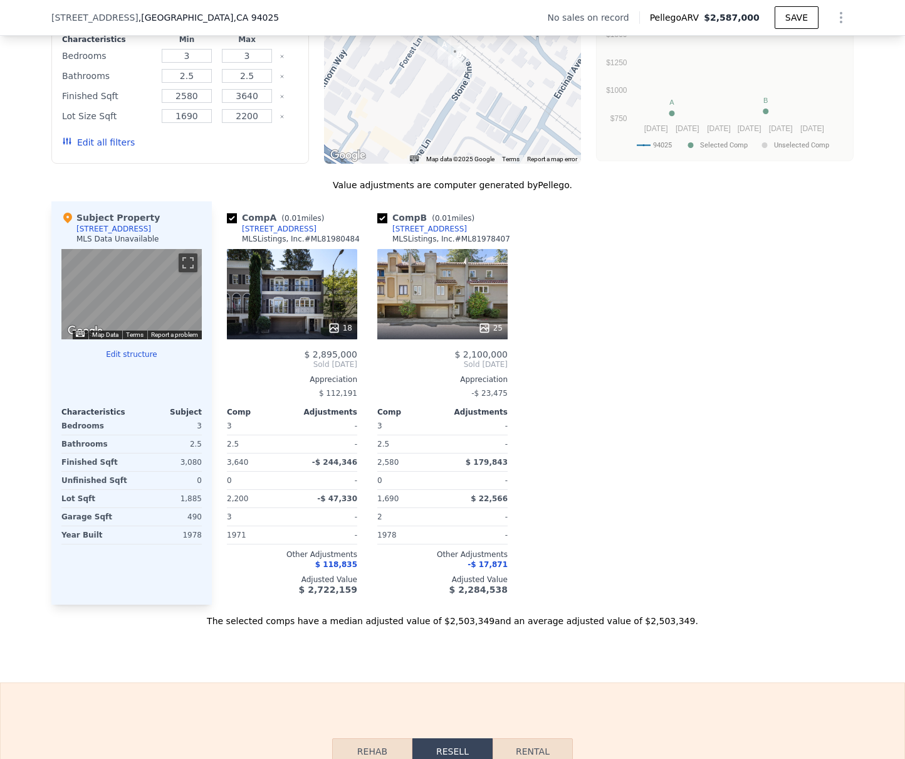  I want to click on div: 1651 Stone Pine Ln, so click(444, 49).